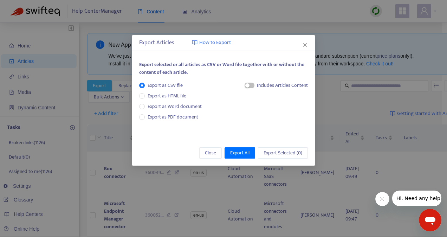  I want to click on span: Export All, so click(240, 153).